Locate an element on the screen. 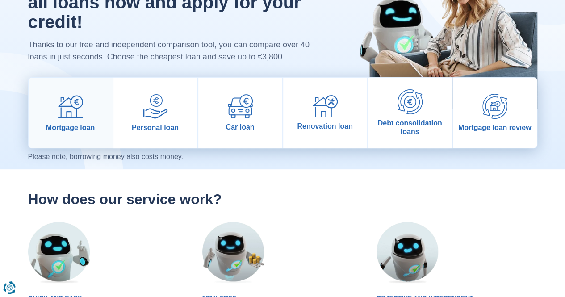 The height and width of the screenshot is (297, 565). a: Mortgage loan is located at coordinates (71, 113).